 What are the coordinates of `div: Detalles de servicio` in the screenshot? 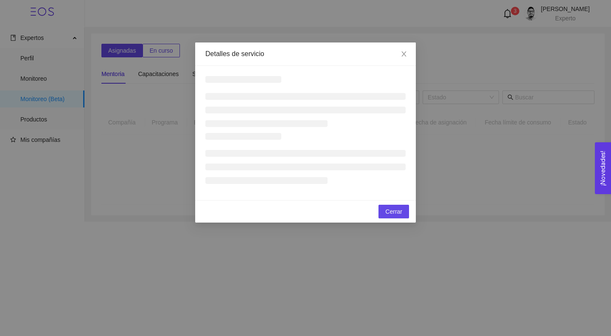 It's located at (305, 54).